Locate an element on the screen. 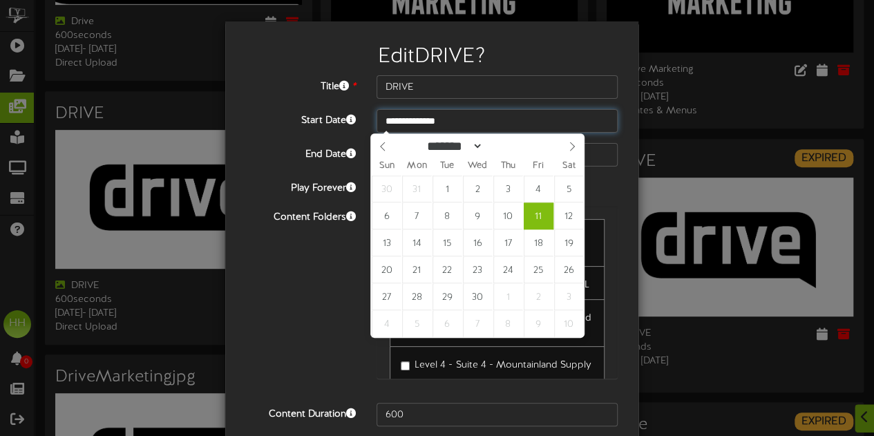  span: Sat is located at coordinates (569, 166).